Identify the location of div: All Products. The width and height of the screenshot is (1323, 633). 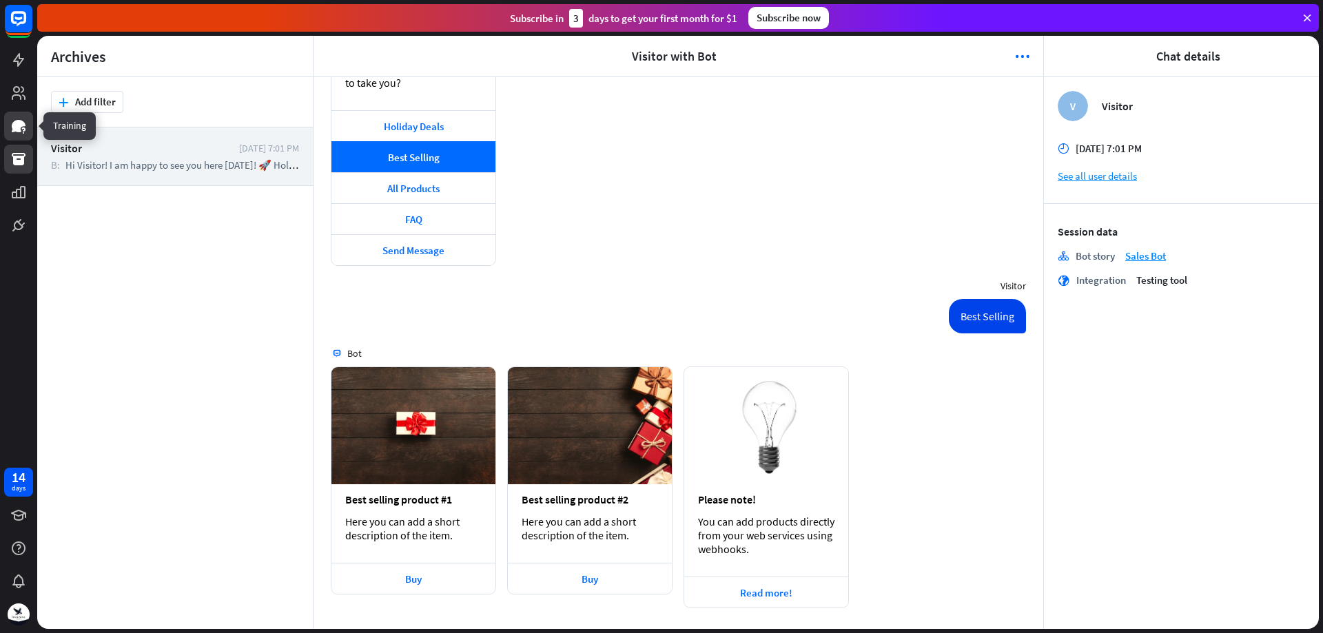
(413, 188).